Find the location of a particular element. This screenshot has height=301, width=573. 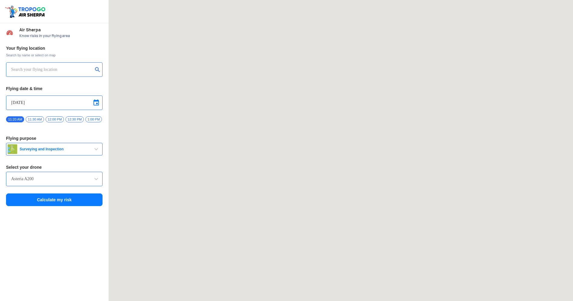

button: Calculate my risk is located at coordinates (54, 200).